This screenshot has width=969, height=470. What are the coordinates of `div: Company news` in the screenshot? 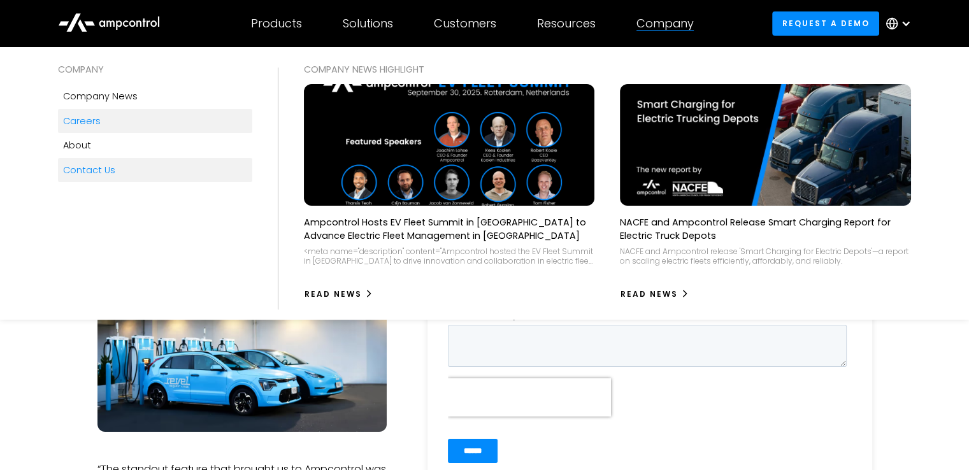 It's located at (100, 96).